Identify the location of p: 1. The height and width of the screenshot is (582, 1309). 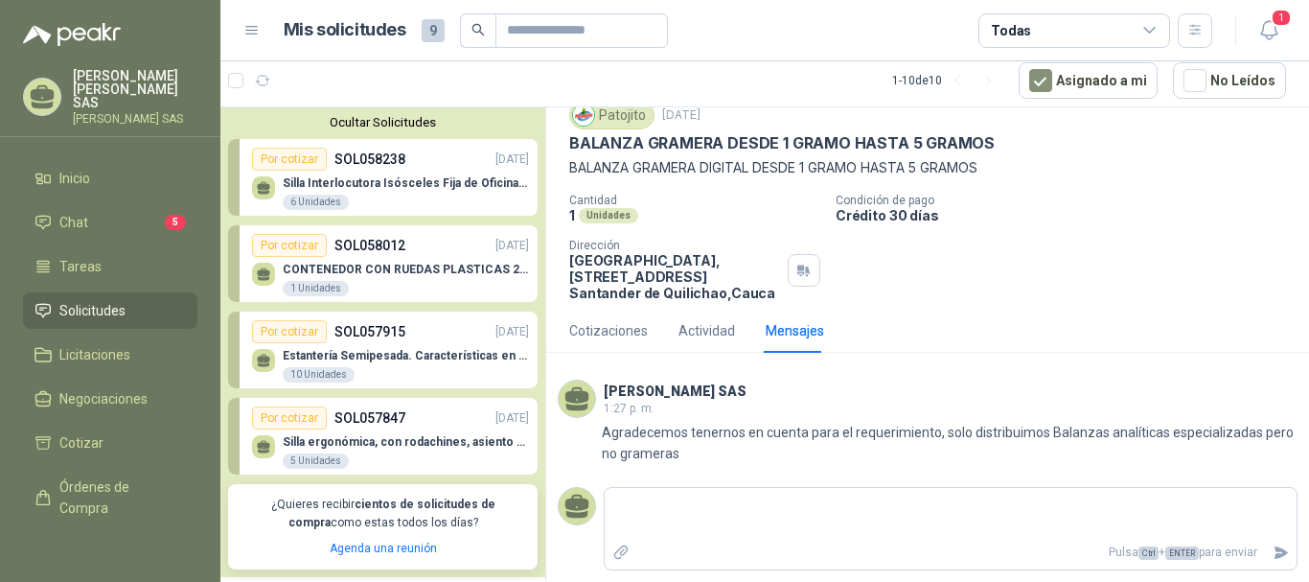
(572, 215).